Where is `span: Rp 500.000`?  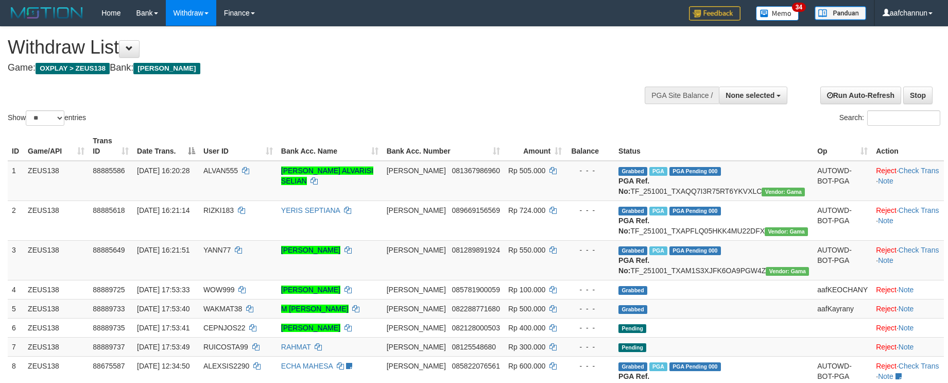
span: Rp 500.000 is located at coordinates (527, 308).